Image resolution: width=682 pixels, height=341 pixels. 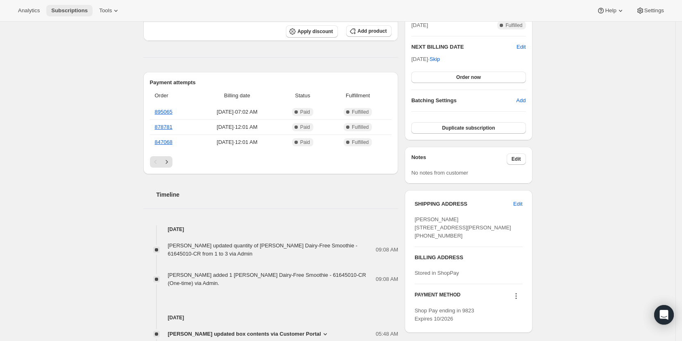 I want to click on h2: Payment attempts, so click(x=271, y=83).